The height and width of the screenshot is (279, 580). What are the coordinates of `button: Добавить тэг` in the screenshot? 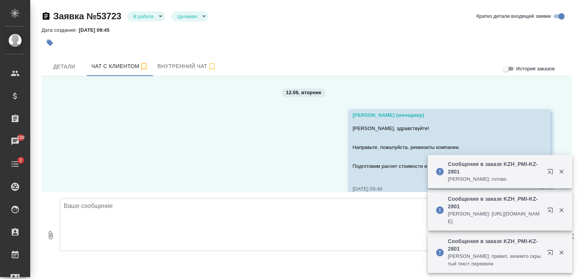 It's located at (50, 43).